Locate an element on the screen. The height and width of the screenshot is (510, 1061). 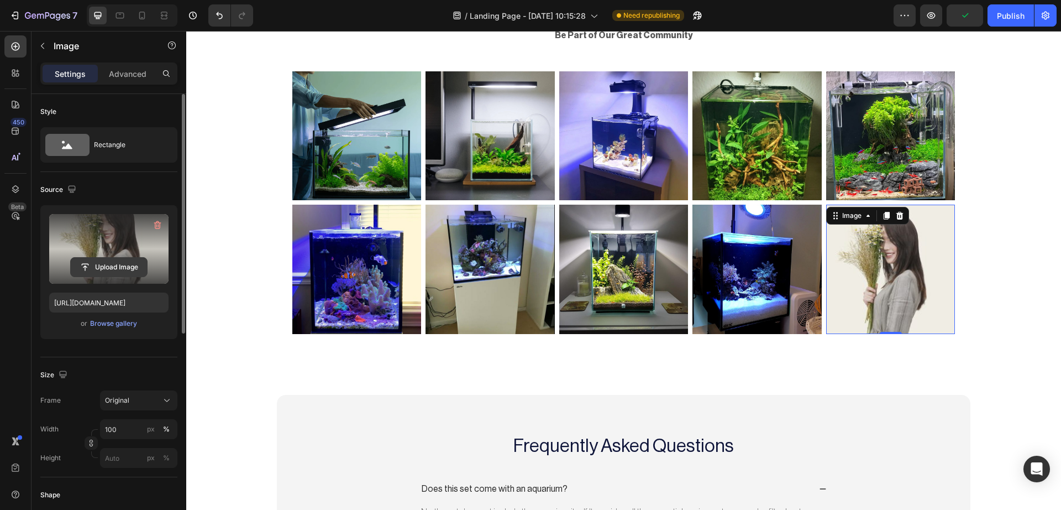
button: Publish is located at coordinates (1011, 15).